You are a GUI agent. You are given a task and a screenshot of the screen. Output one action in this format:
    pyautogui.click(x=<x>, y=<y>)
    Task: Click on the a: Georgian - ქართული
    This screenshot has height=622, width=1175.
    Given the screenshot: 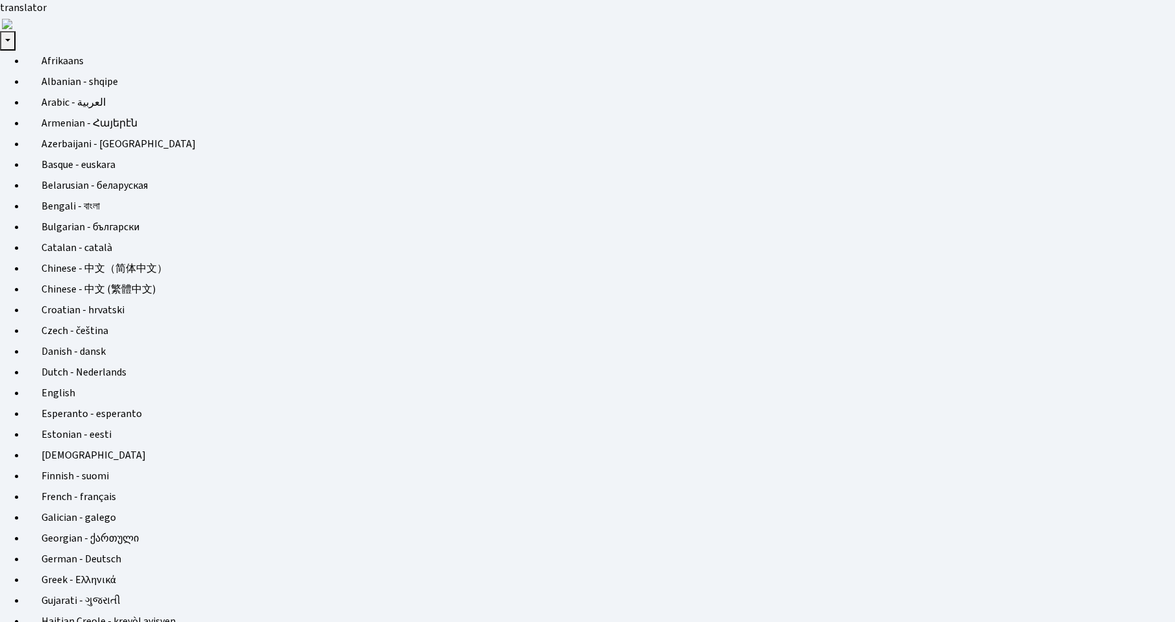 What is the action you would take?
    pyautogui.click(x=601, y=538)
    